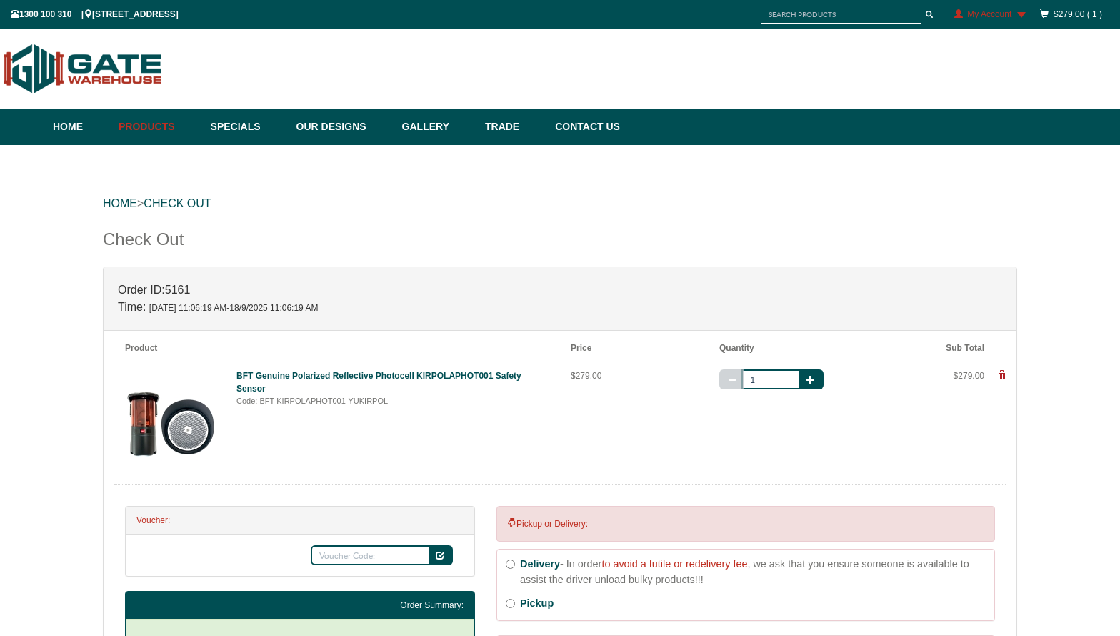  What do you see at coordinates (371, 555) in the screenshot?
I see `input: Voucher Code:` at bounding box center [371, 555].